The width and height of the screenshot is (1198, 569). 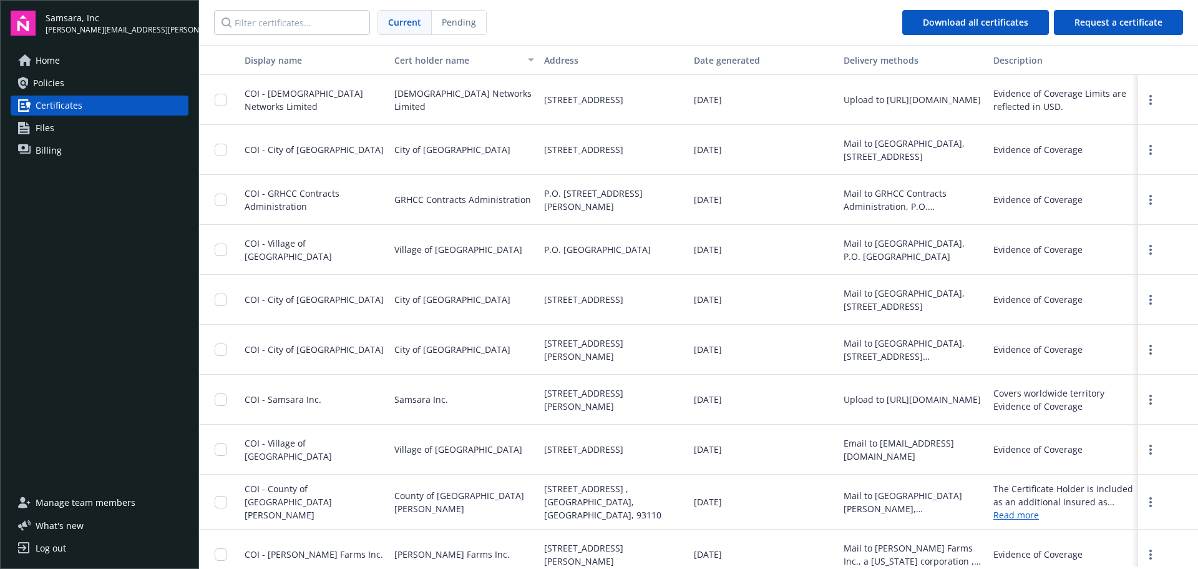 What do you see at coordinates (421, 399) in the screenshot?
I see `span: Samsara Inc.` at bounding box center [421, 399].